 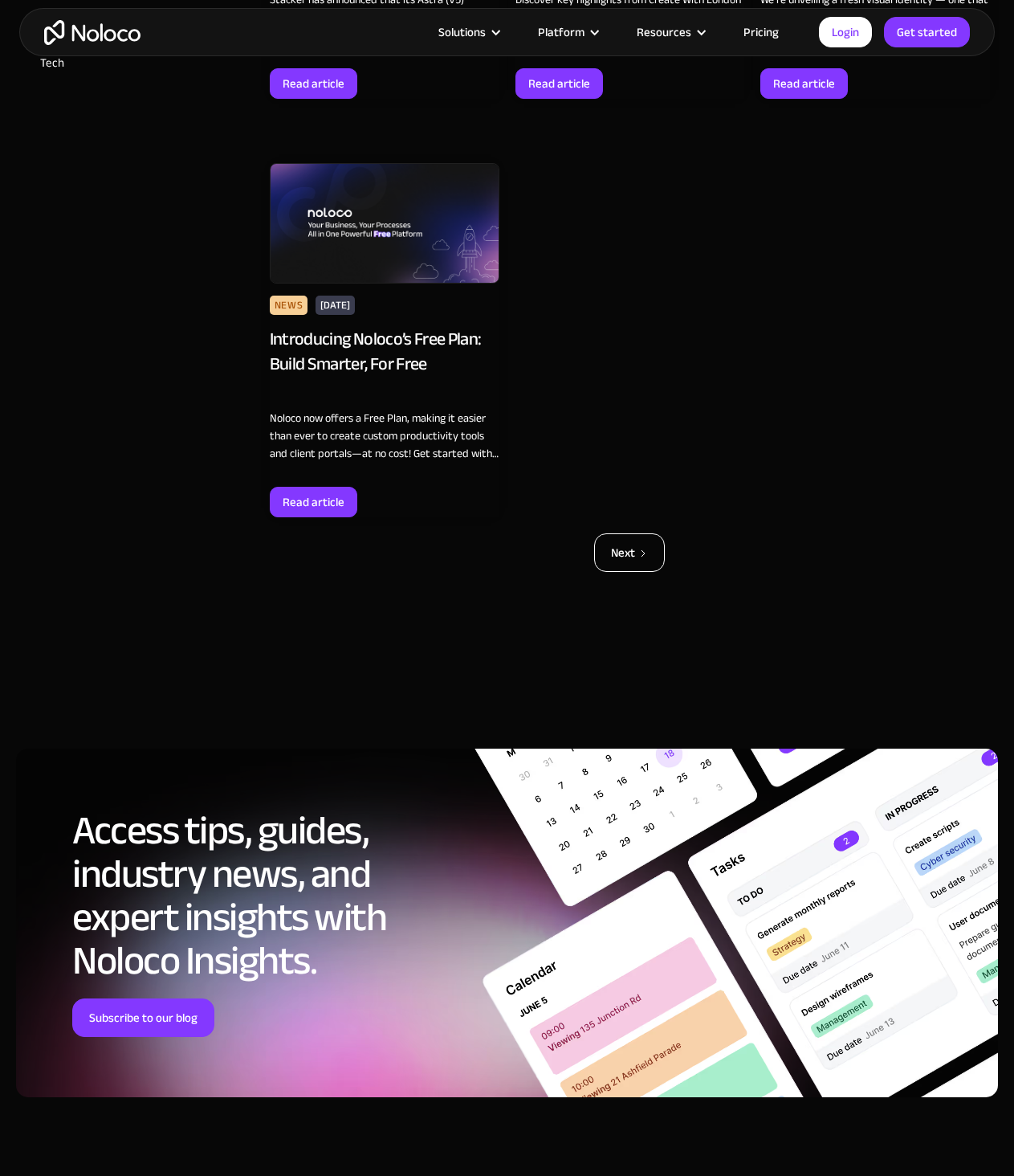 What do you see at coordinates (92, 32) in the screenshot?
I see `a: home` at bounding box center [92, 32].